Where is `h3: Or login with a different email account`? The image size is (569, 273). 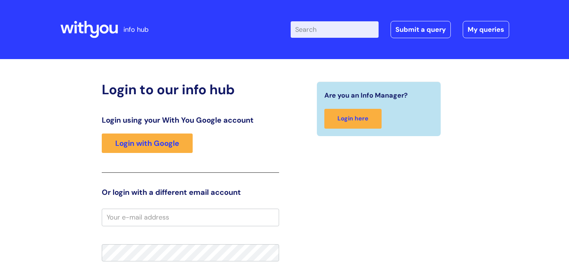
h3: Or login with a different email account is located at coordinates (190, 192).